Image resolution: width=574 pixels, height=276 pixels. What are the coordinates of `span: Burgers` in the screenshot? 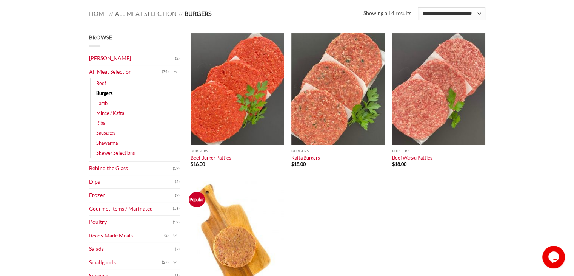 It's located at (198, 13).